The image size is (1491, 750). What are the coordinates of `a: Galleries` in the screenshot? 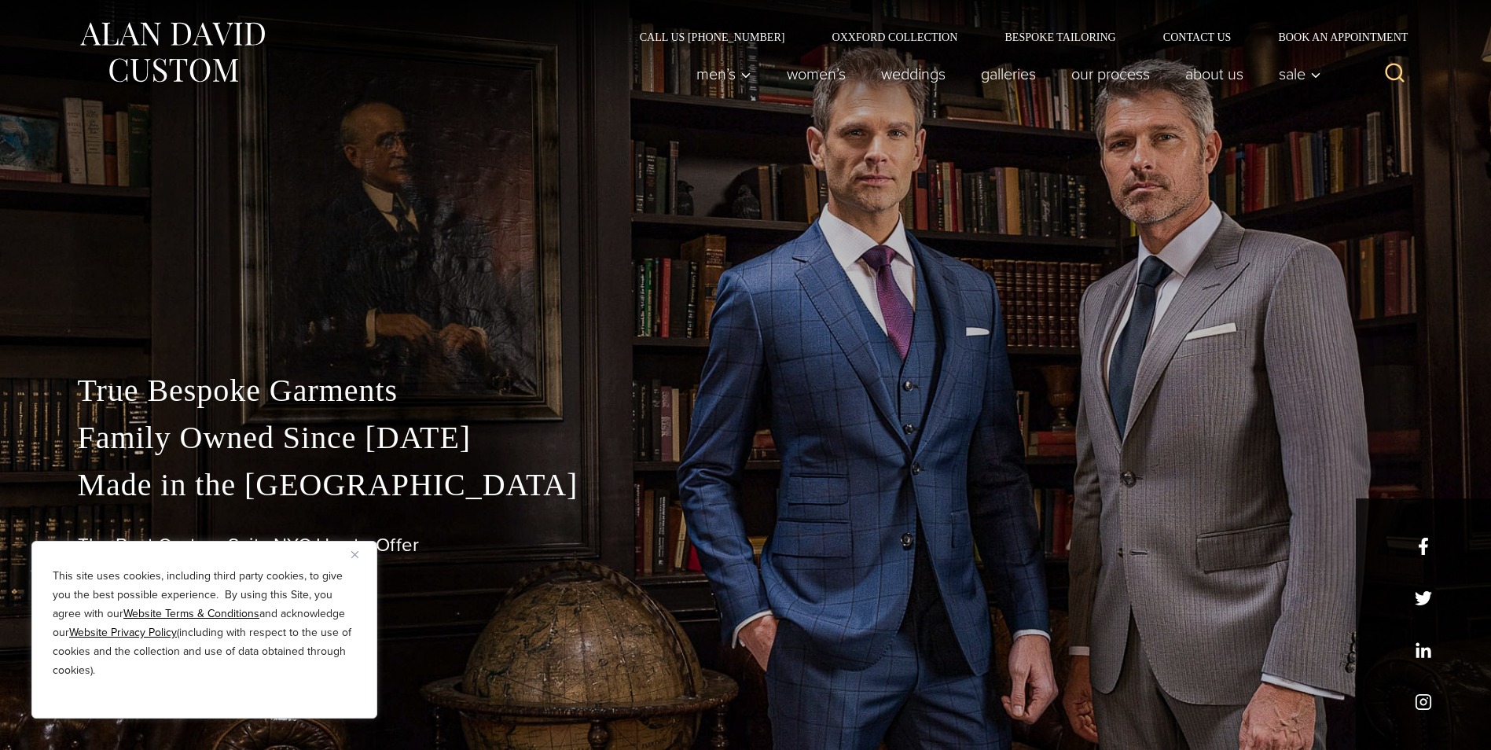 It's located at (1008, 74).